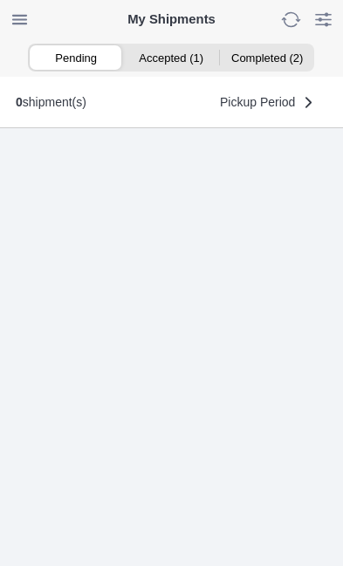  I want to click on ion-segment-button: Pending, so click(75, 58).